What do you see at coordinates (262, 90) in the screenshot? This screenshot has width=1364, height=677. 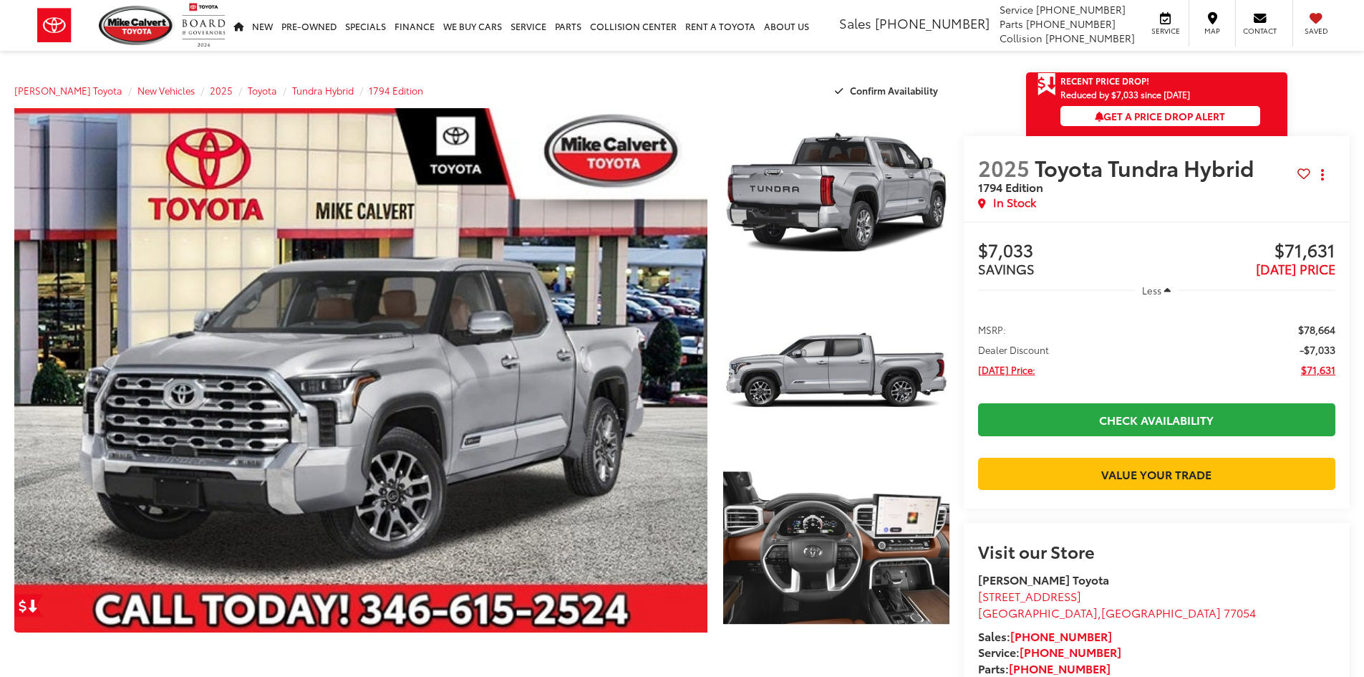 I see `a: Toyota` at bounding box center [262, 90].